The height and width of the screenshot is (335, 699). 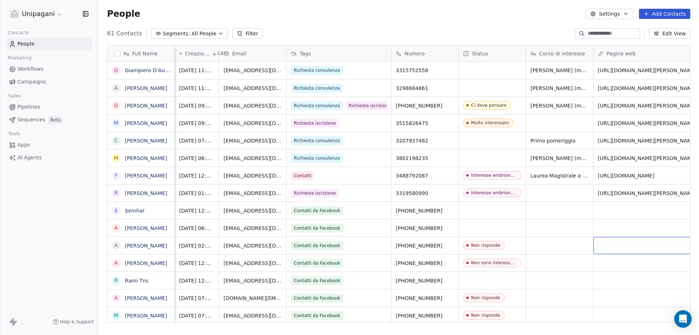 I want to click on a: SequencesBeta, so click(x=49, y=119).